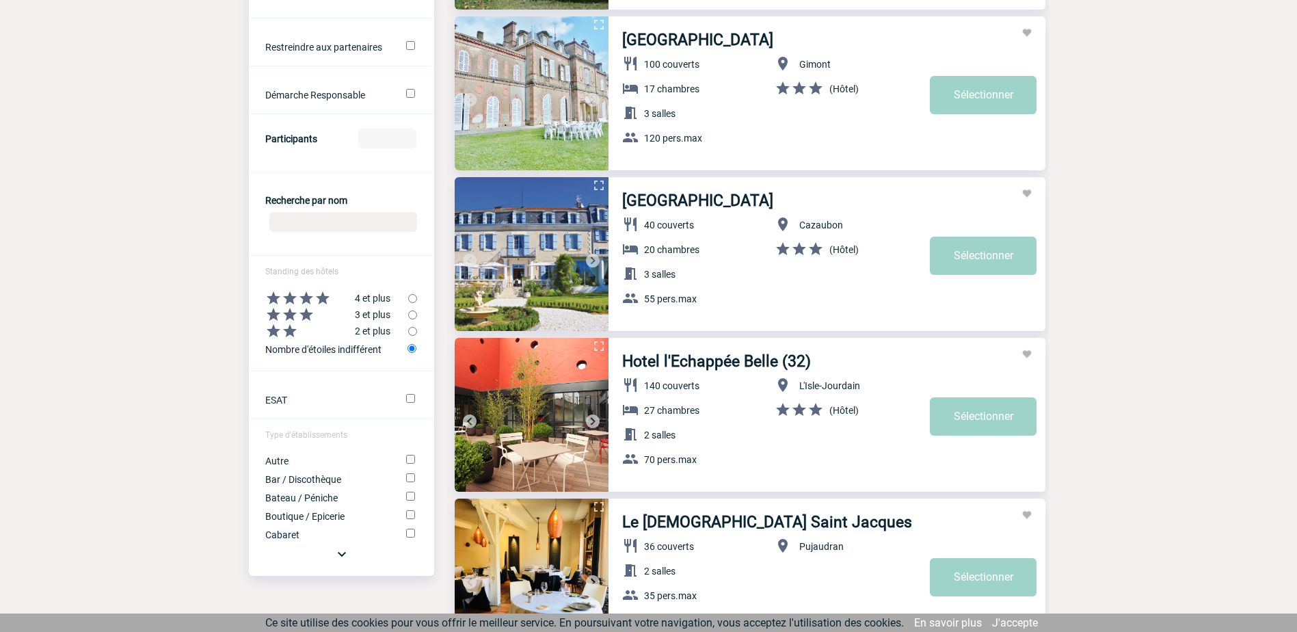 This screenshot has height=632, width=1297. Describe the element at coordinates (326, 47) in the screenshot. I see `label: Ne filtrer que sur les établissements ayant un partenariat avec IME` at that location.